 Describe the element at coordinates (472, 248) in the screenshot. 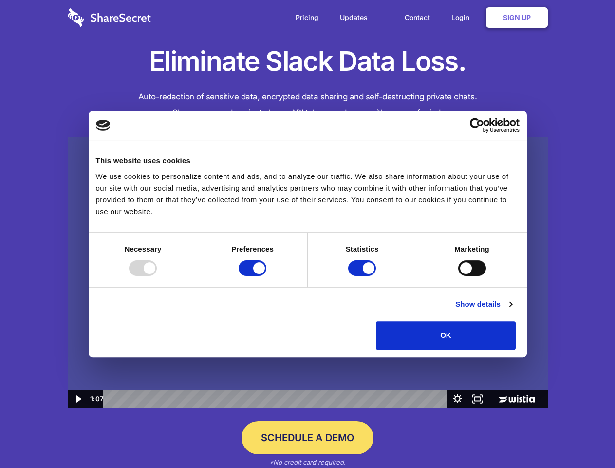

I see `strong: Marketing` at that location.